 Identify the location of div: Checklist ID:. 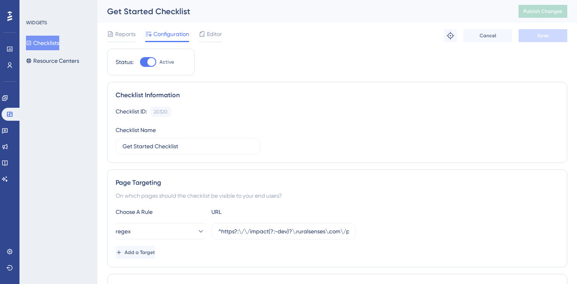
(131, 112).